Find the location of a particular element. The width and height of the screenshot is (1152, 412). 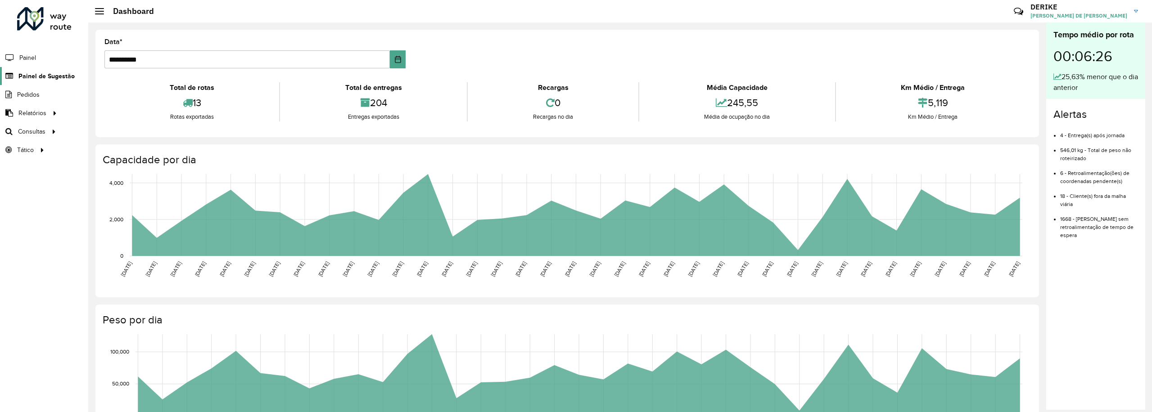

label: Data is located at coordinates (113, 42).